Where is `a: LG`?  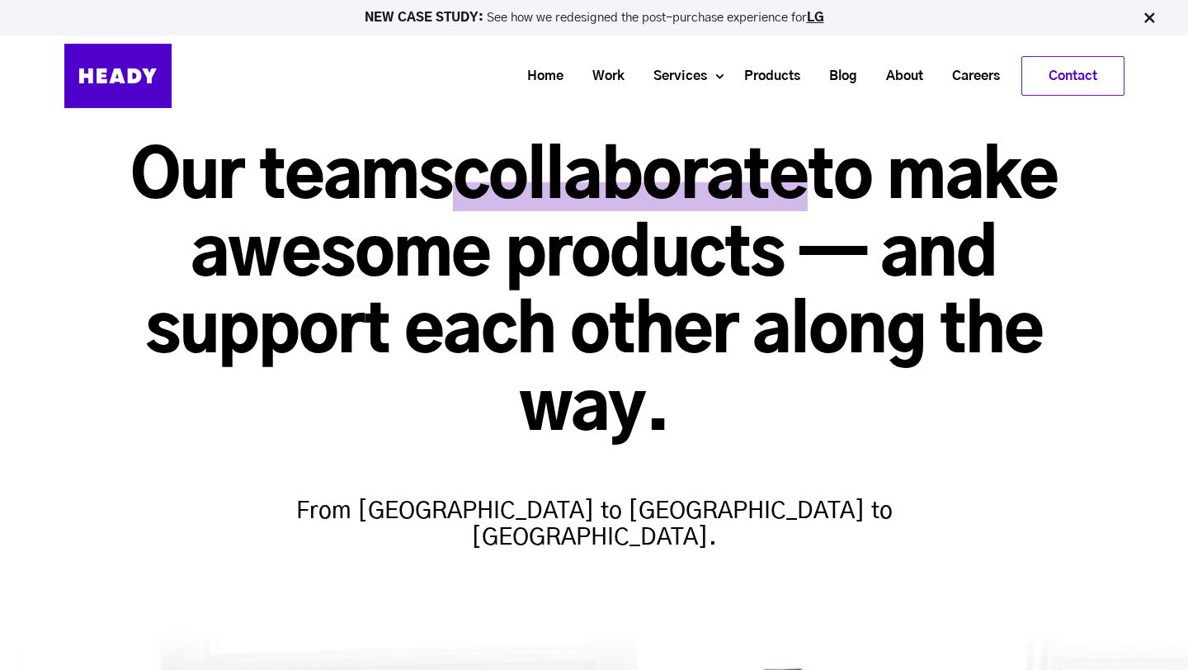 a: LG is located at coordinates (815, 17).